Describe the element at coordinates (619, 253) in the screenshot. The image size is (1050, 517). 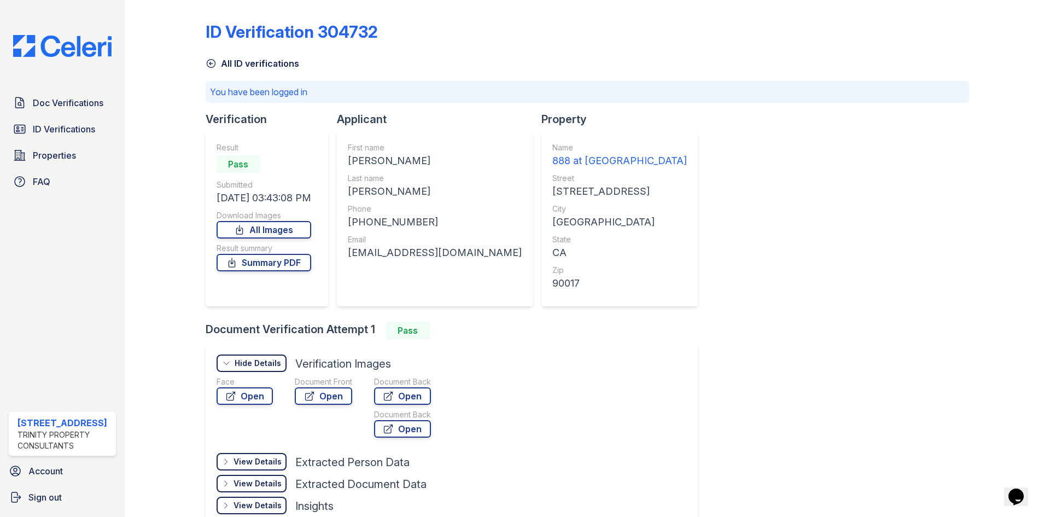
I see `div: CA` at that location.